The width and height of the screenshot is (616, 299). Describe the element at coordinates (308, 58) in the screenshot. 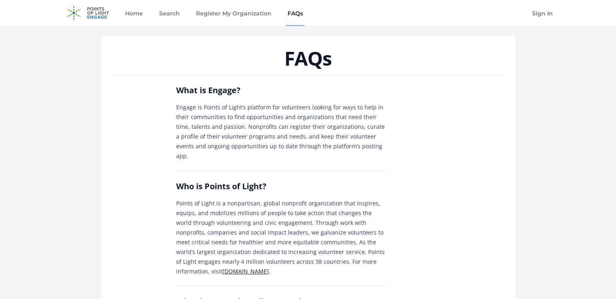

I see `h1: FAQs` at that location.